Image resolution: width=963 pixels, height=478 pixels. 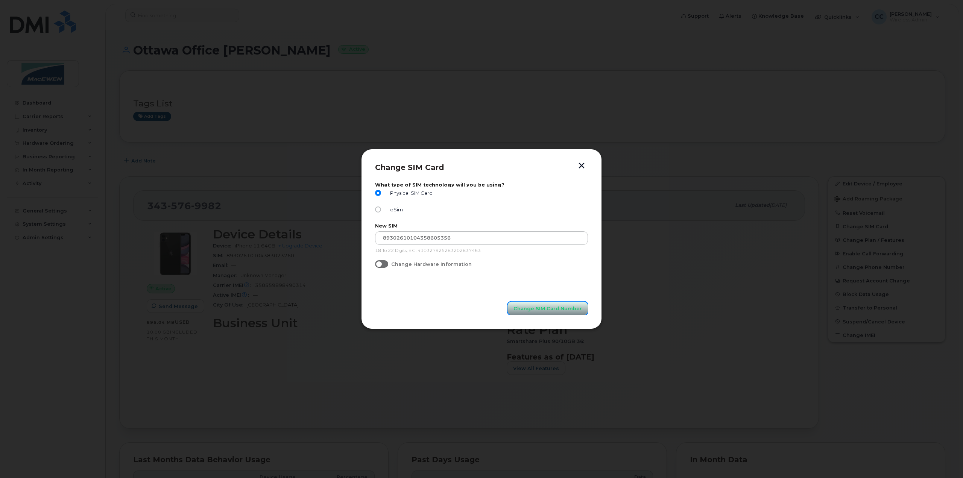 I want to click on label: New SIM, so click(x=482, y=226).